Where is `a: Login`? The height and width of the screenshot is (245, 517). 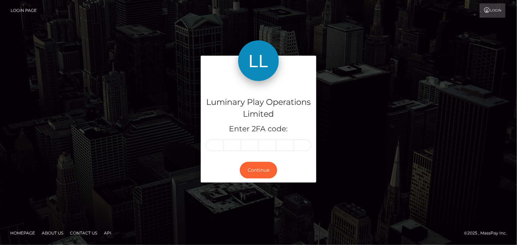
a: Login is located at coordinates (493, 11).